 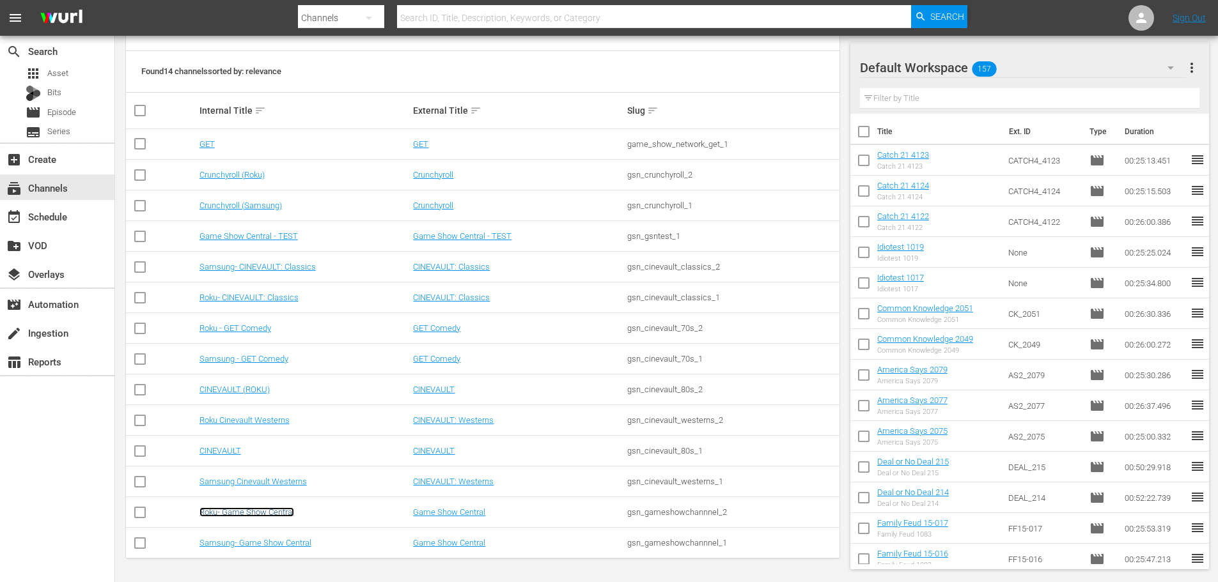 I want to click on div: gsn_cinevault_classics_2, so click(x=732, y=267).